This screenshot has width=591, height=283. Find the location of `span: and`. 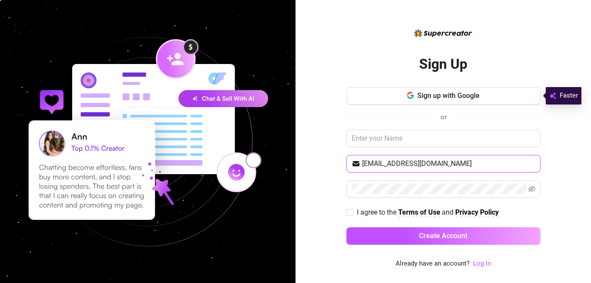

span: and is located at coordinates (449, 212).